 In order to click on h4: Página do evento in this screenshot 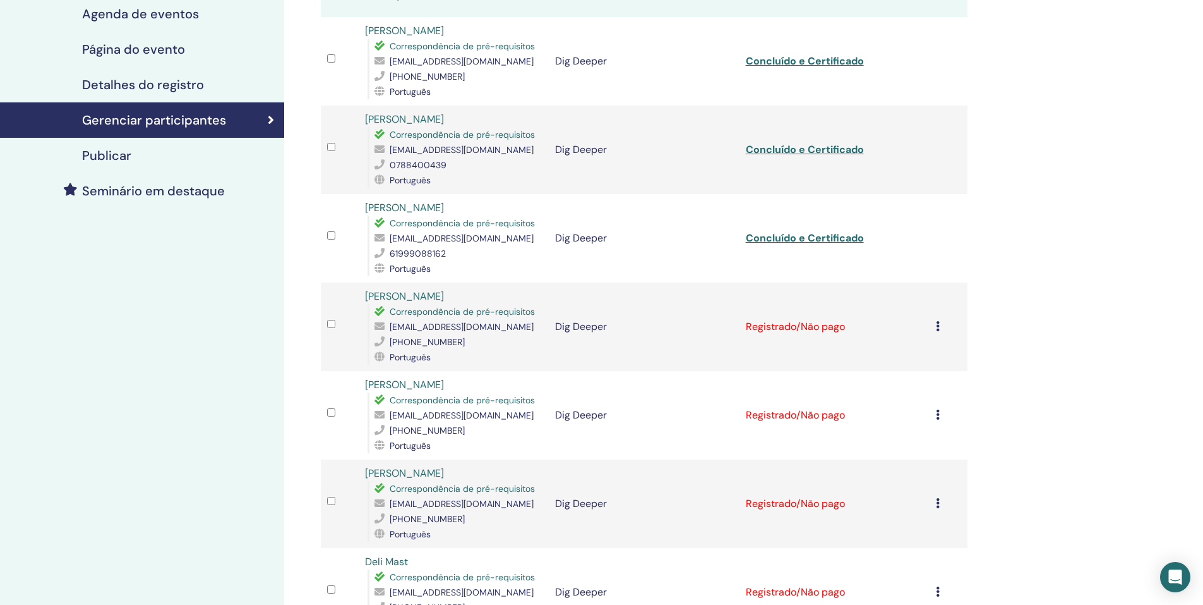, I will do `click(133, 49)`.